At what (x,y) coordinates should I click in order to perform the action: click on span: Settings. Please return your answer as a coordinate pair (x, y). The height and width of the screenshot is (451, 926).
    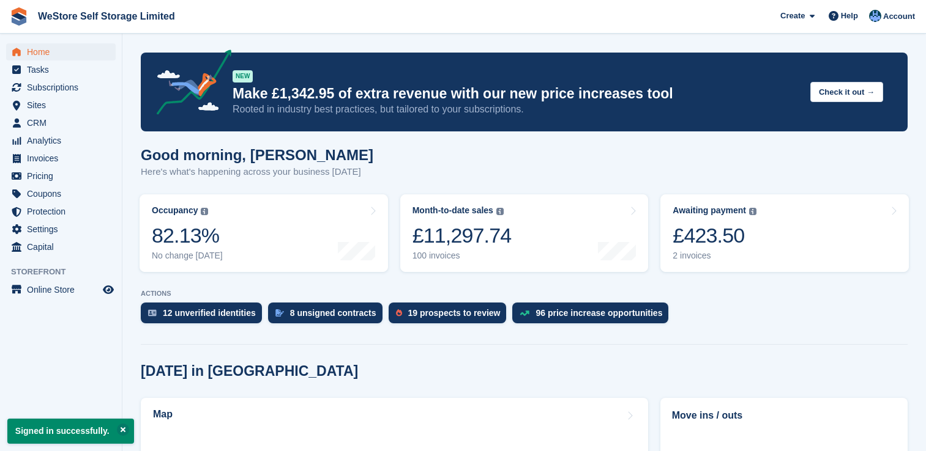
    Looking at the image, I should click on (64, 229).